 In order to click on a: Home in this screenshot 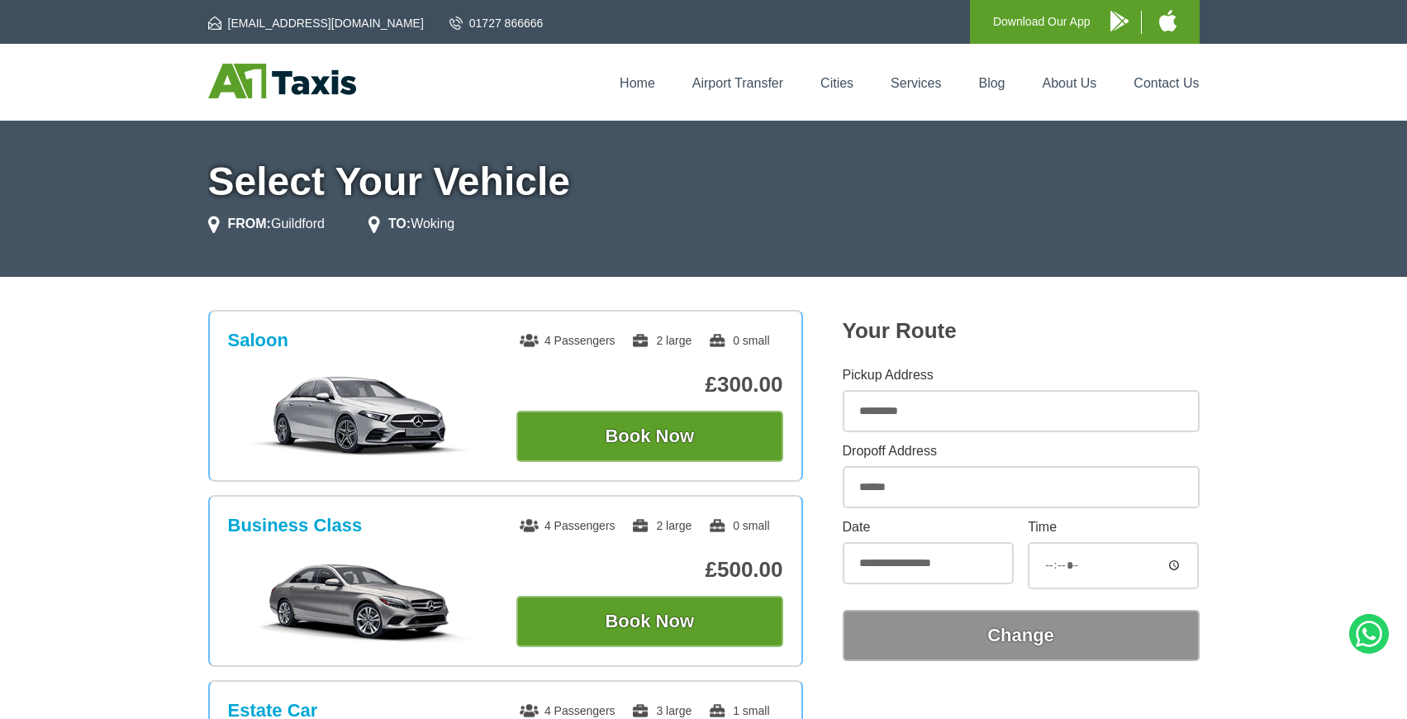, I will do `click(637, 83)`.